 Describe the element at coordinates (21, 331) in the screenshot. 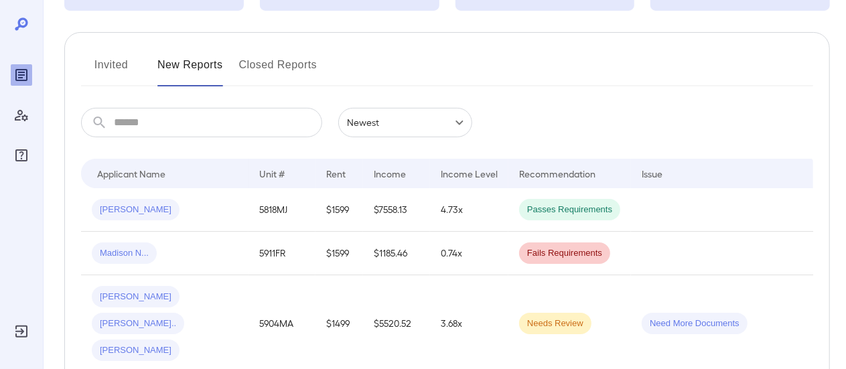

I see `div: Log Out` at that location.